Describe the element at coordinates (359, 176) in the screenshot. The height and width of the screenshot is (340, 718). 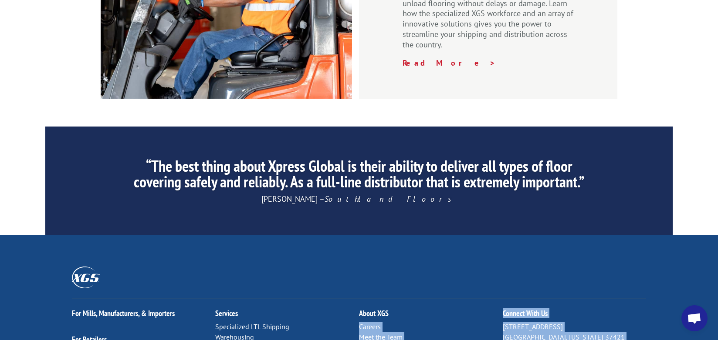
I see `h2: “The best thing about Xpress Global is their ability to deliver all types of floor covering safel...` at that location.